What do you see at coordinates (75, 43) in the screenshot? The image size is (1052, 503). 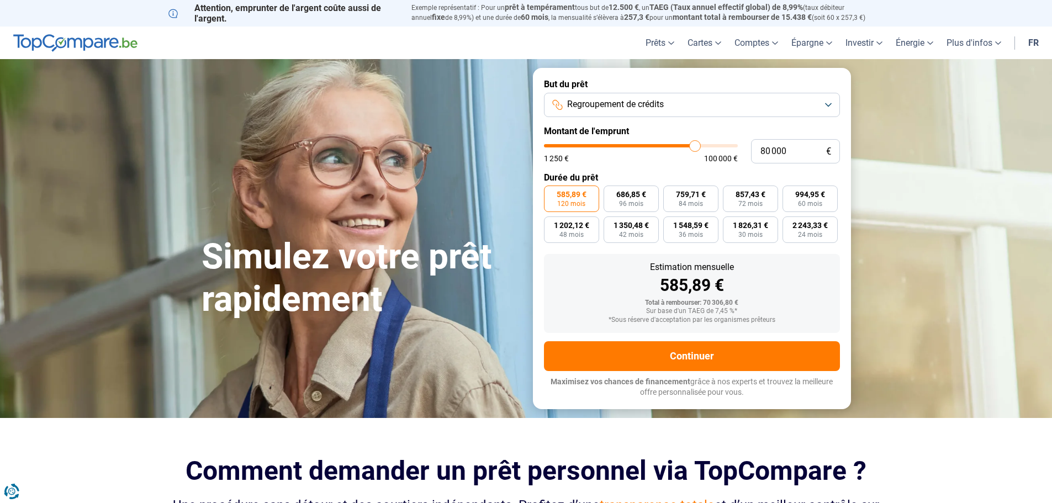 I see `img: TopCompare` at bounding box center [75, 43].